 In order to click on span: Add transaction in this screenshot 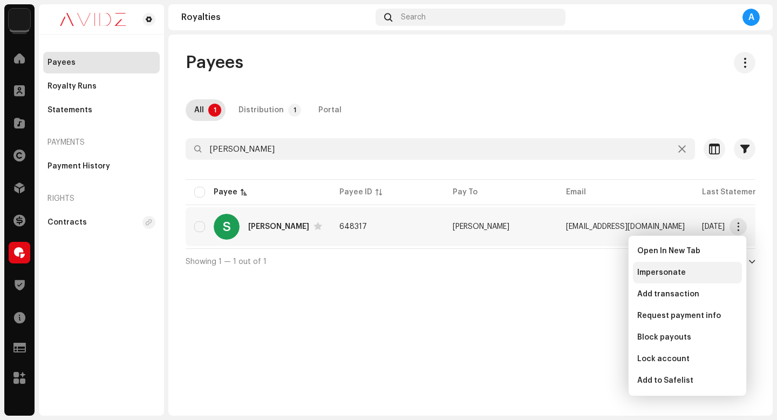, I will do `click(668, 294)`.